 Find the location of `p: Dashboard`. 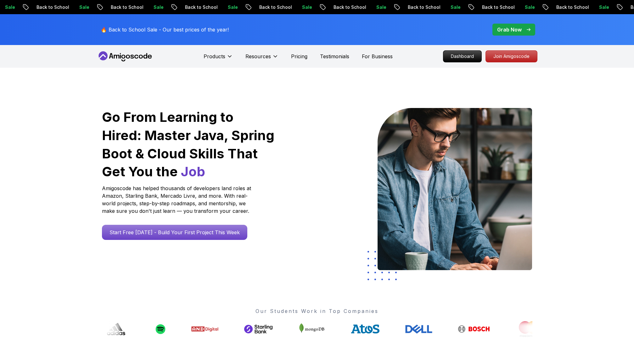

p: Dashboard is located at coordinates (462, 56).